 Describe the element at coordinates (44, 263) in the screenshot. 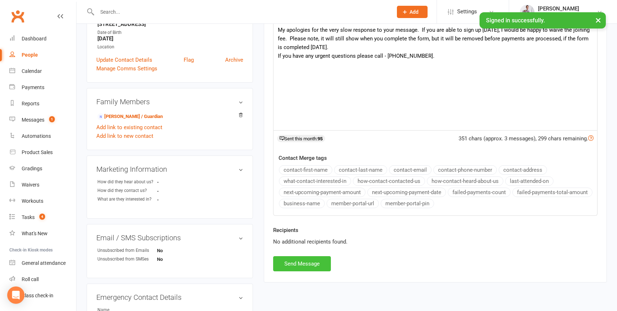

I see `div: General attendance` at that location.